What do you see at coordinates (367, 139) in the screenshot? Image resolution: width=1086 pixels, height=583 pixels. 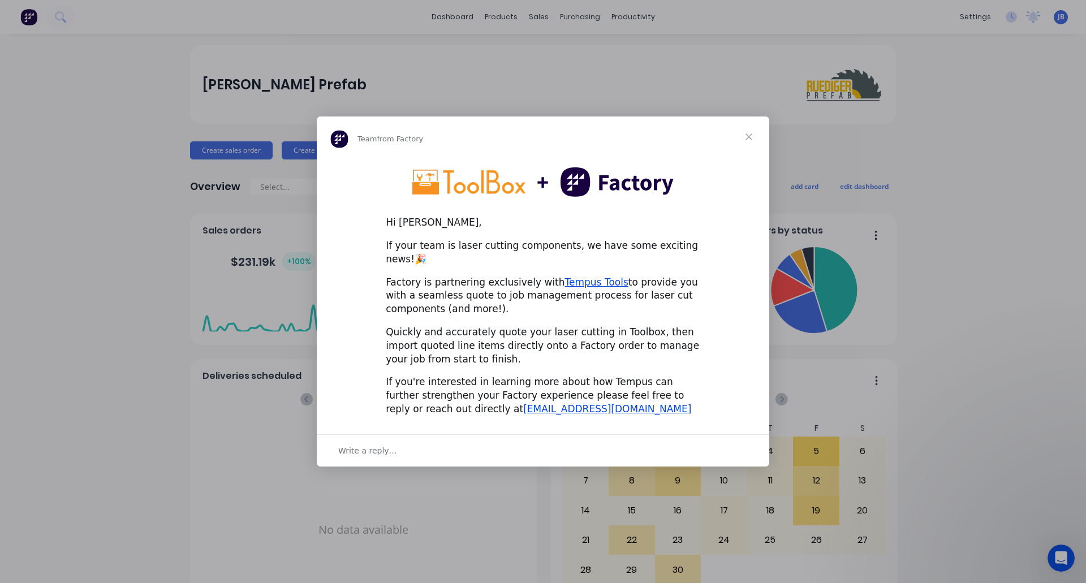 I see `span: Team` at bounding box center [367, 139].